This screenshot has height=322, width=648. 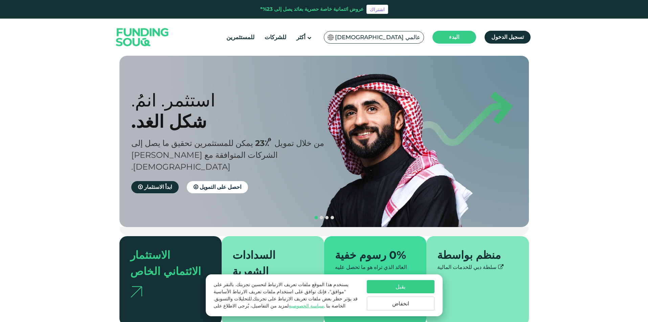 I want to click on font: ابدأ الاستثمار, so click(x=158, y=187).